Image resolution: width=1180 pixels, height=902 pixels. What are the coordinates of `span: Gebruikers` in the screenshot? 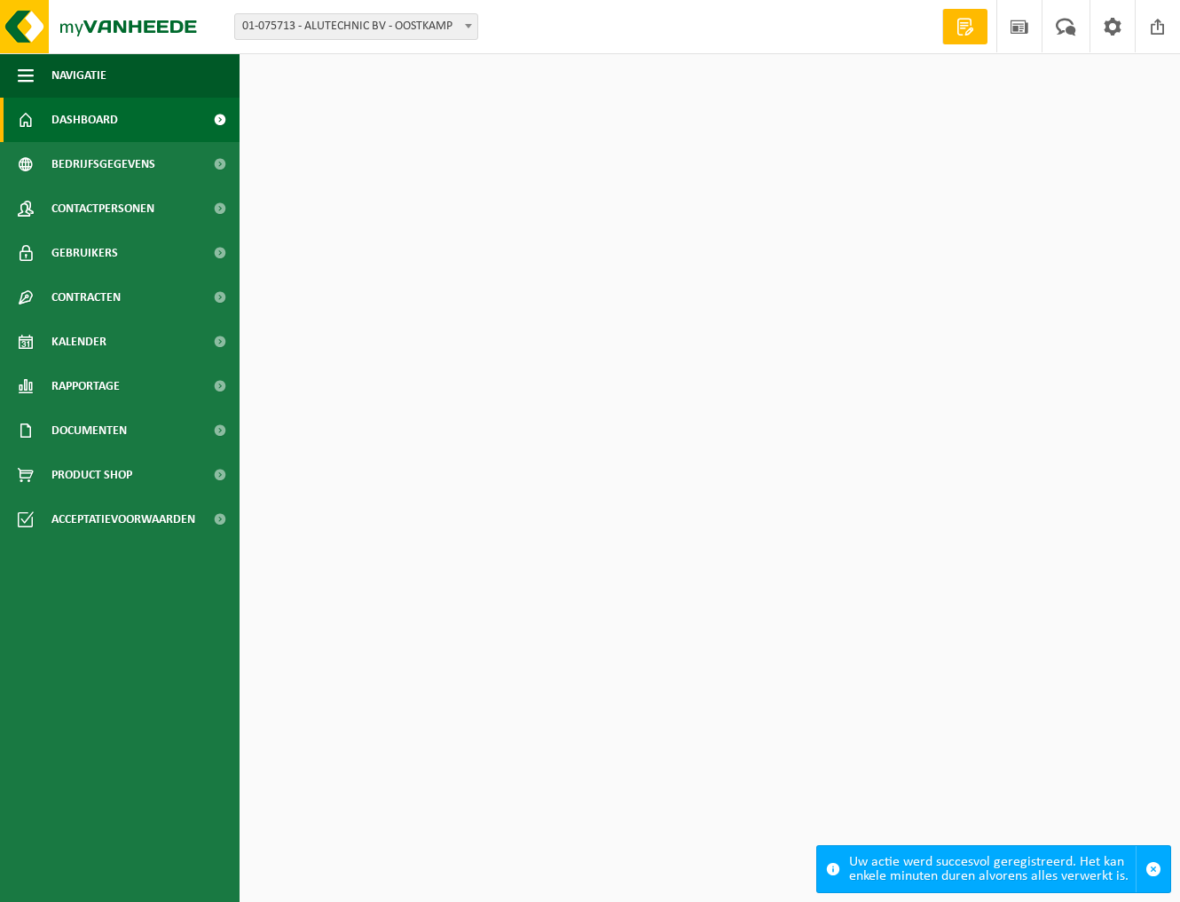 It's located at (84, 253).